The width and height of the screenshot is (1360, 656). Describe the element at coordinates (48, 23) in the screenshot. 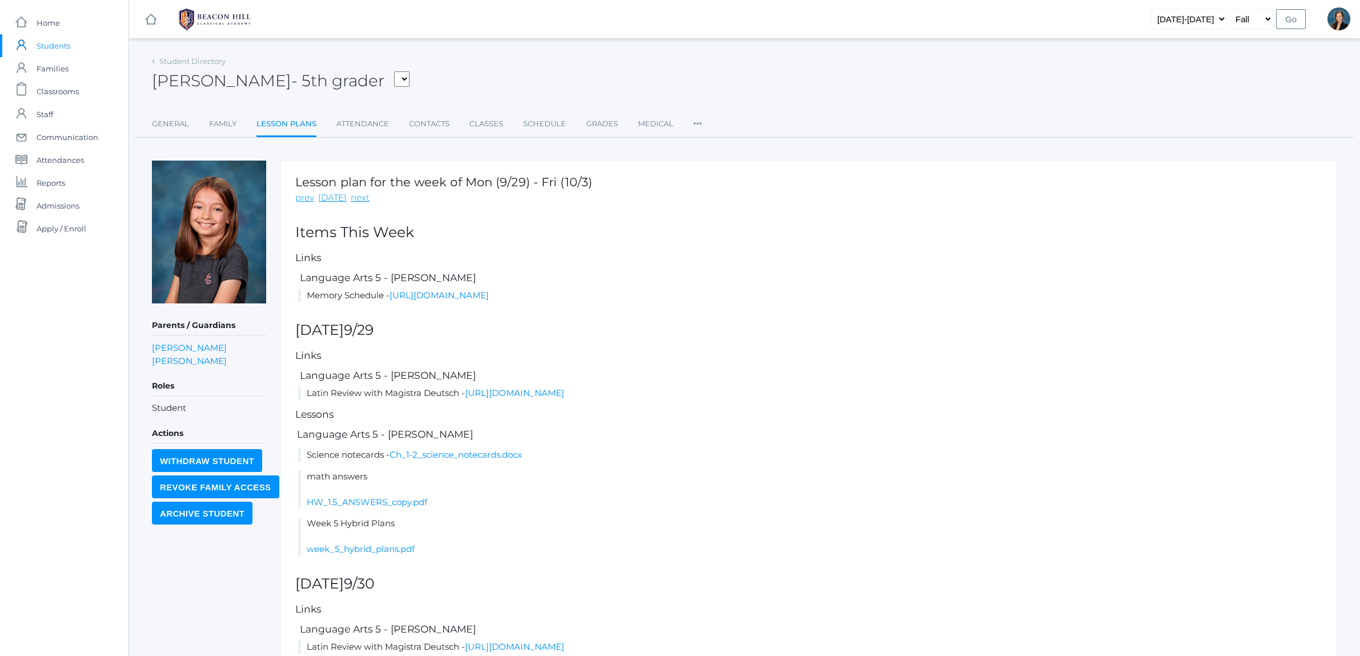

I see `span: Home` at that location.